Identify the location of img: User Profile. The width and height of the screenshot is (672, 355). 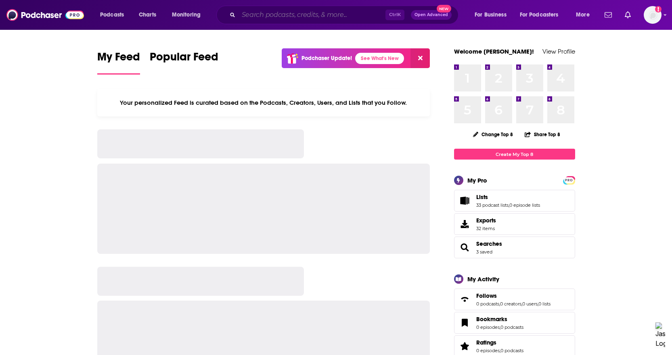
(652, 15).